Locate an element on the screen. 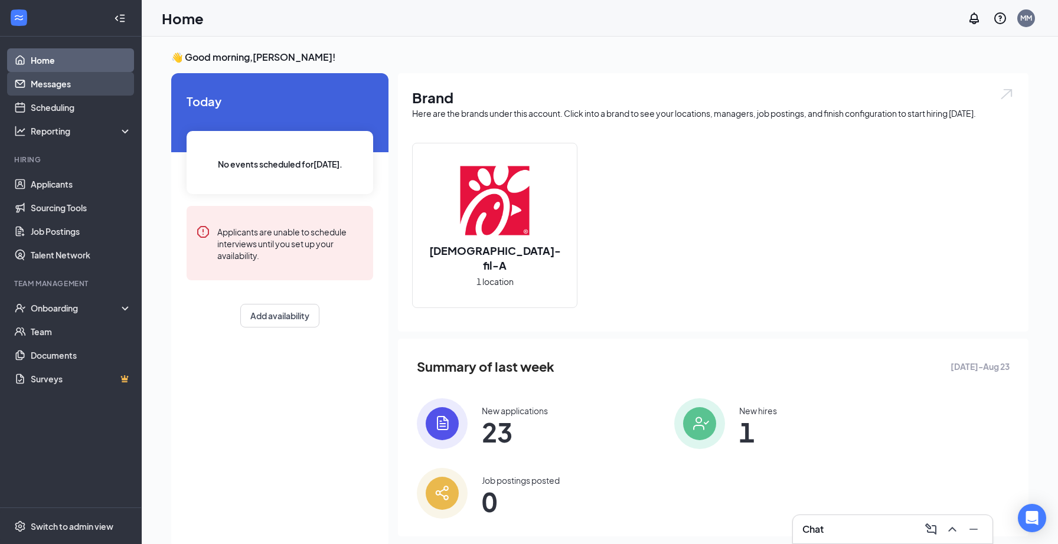  a: Applicants is located at coordinates (81, 184).